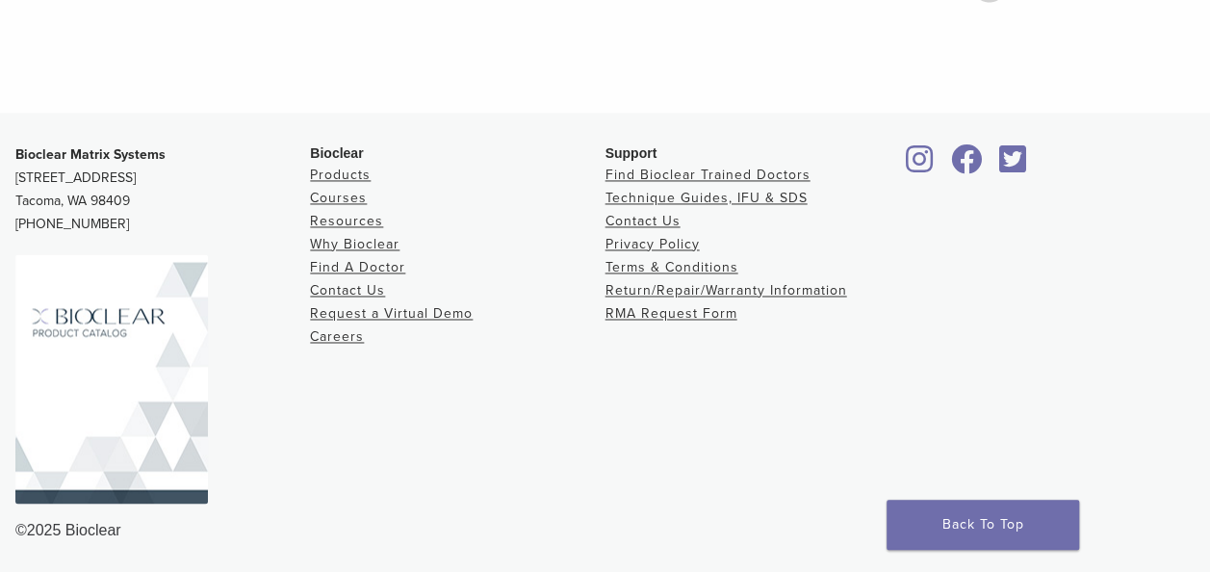  Describe the element at coordinates (605, 529) in the screenshot. I see `div: ©2025 Bioclear` at that location.